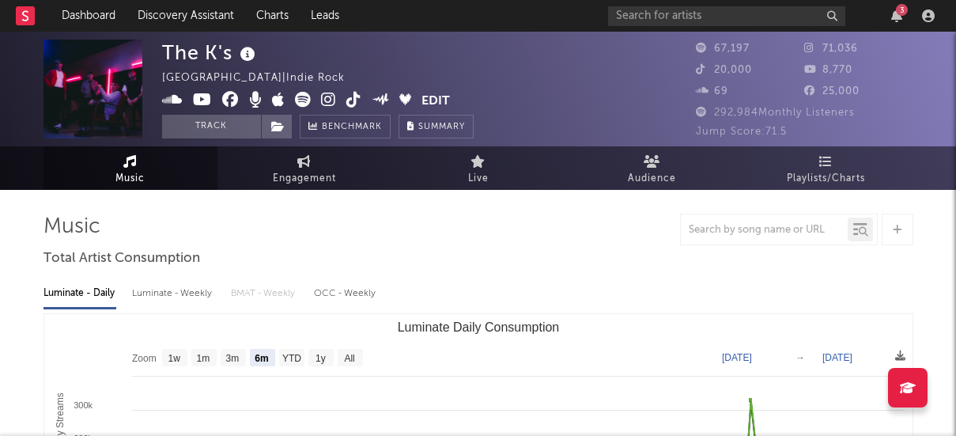 The width and height of the screenshot is (956, 436). I want to click on a: Live, so click(479, 168).